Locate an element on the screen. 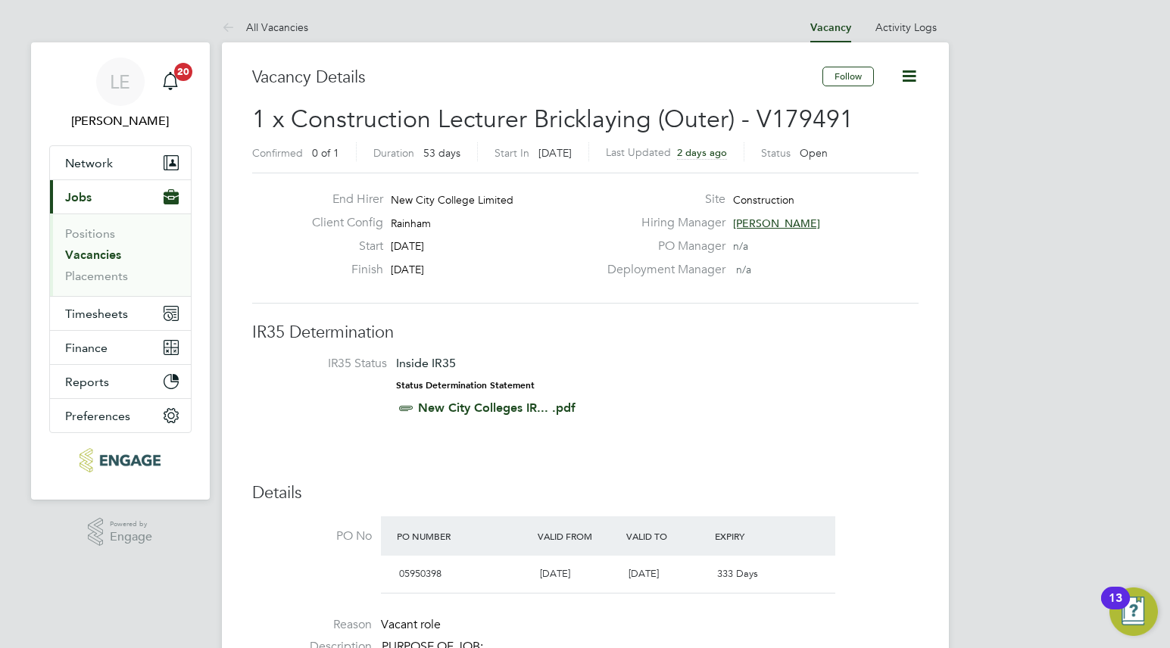  button: Open Resource Center, 13 new notifications is located at coordinates (1133, 612).